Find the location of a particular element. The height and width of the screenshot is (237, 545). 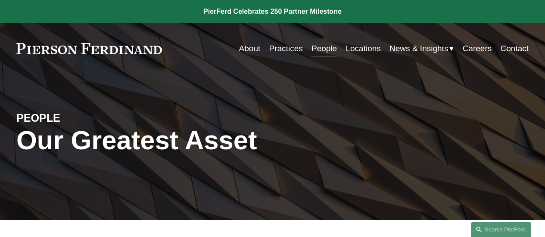

span: News & Insights is located at coordinates (418, 49).